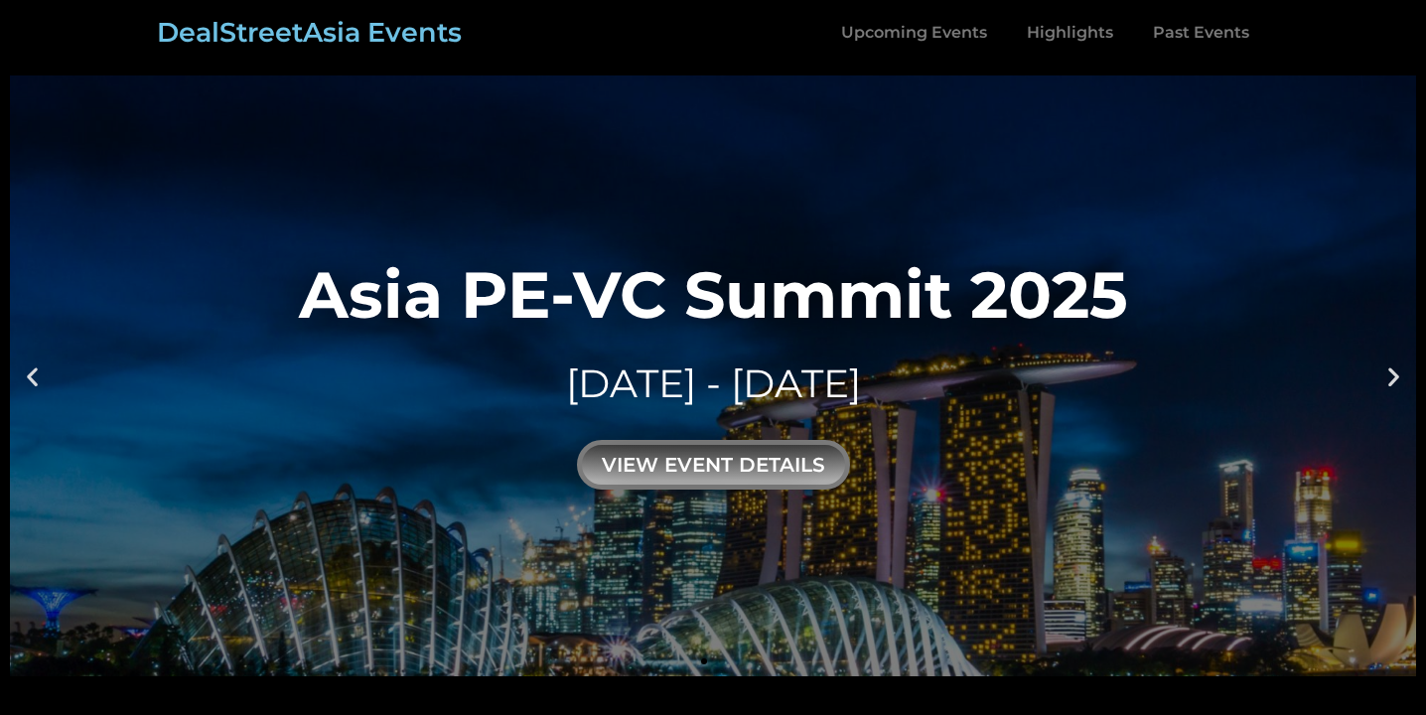 This screenshot has height=715, width=1426. What do you see at coordinates (1394, 375) in the screenshot?
I see `div: Next slide` at bounding box center [1394, 375].